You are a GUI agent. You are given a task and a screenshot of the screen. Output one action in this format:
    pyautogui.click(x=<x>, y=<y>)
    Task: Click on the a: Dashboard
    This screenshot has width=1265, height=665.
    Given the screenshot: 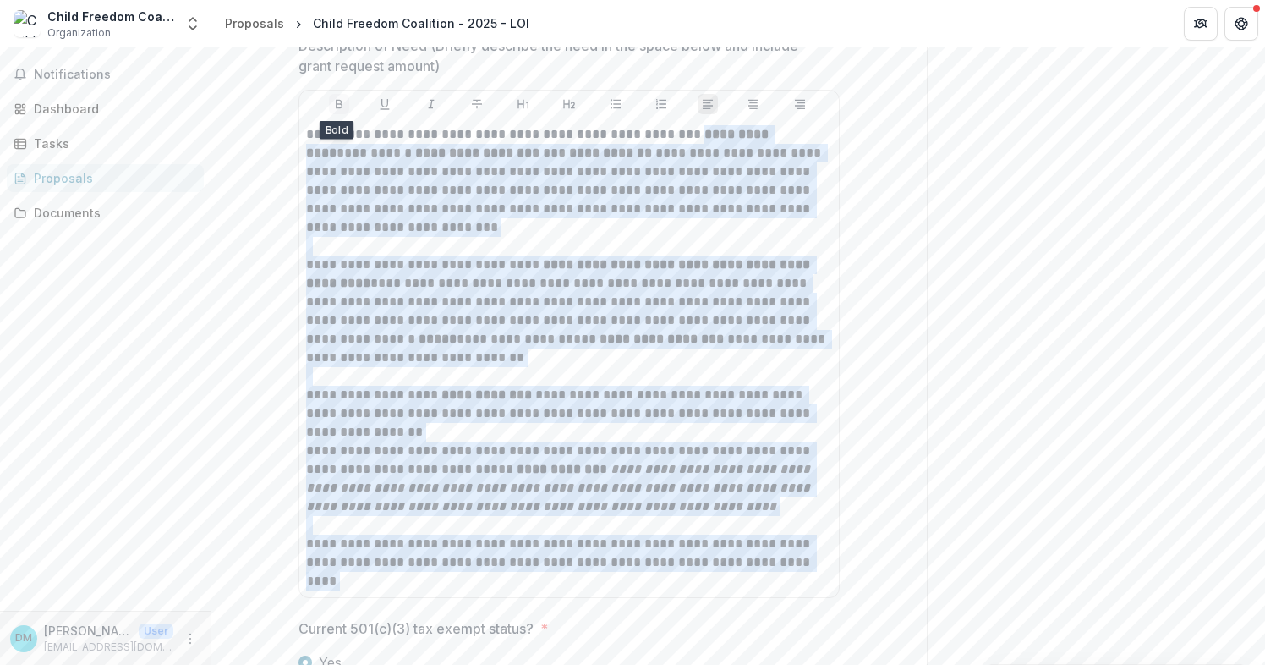 What is the action you would take?
    pyautogui.click(x=105, y=108)
    